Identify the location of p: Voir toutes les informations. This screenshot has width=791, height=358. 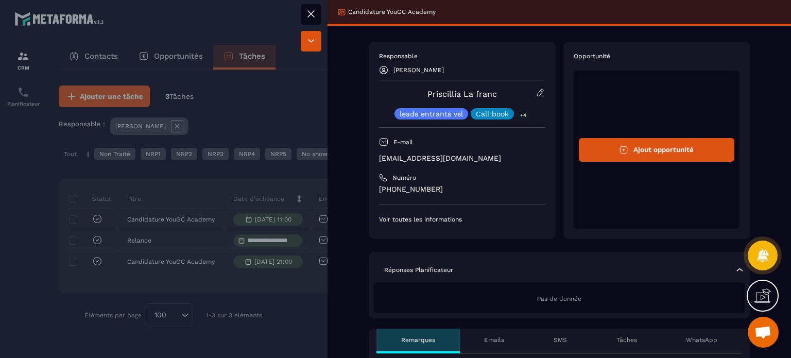
(462, 220).